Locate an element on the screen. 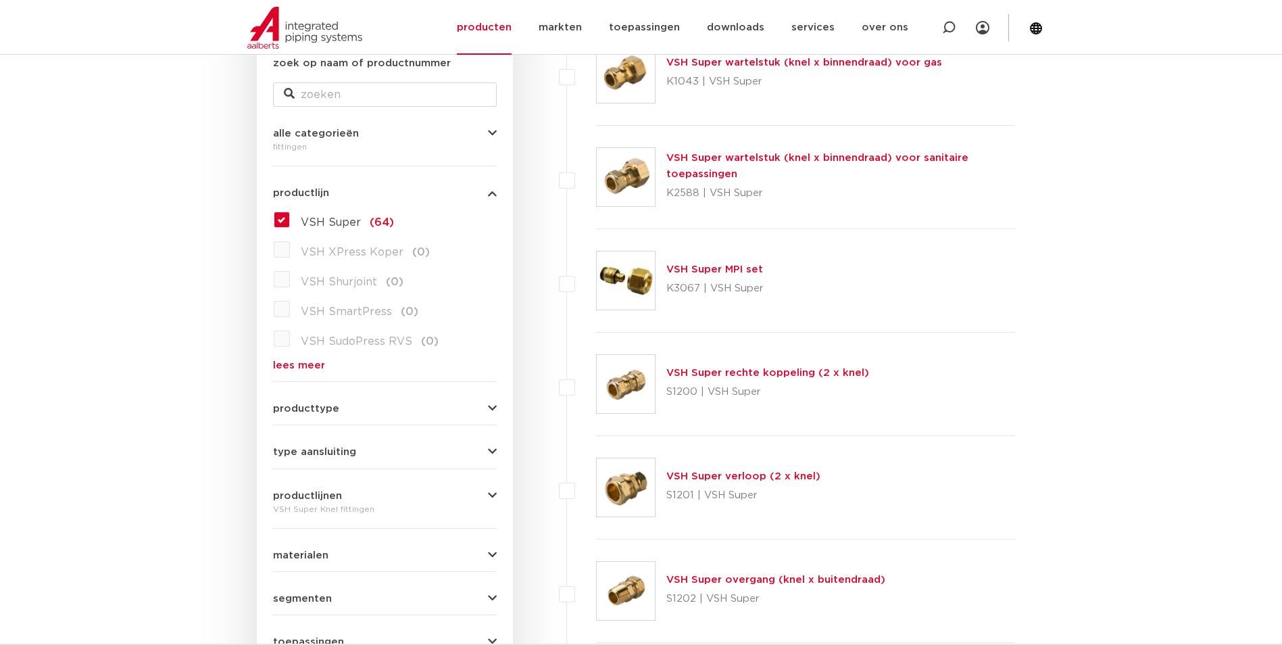 This screenshot has height=645, width=1282. a: VSH Super wartelstuk (knel x binnendraad) voor gas is located at coordinates (804, 62).